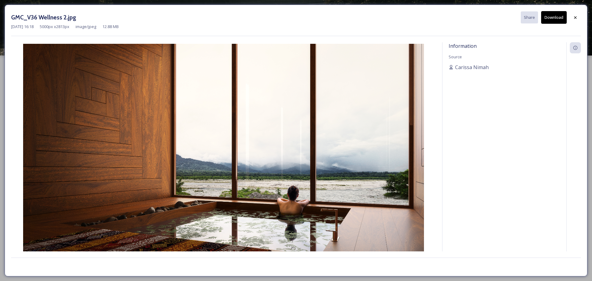 The image size is (592, 281). I want to click on h3: GMC_V36 Wellness 2.jpg, so click(43, 17).